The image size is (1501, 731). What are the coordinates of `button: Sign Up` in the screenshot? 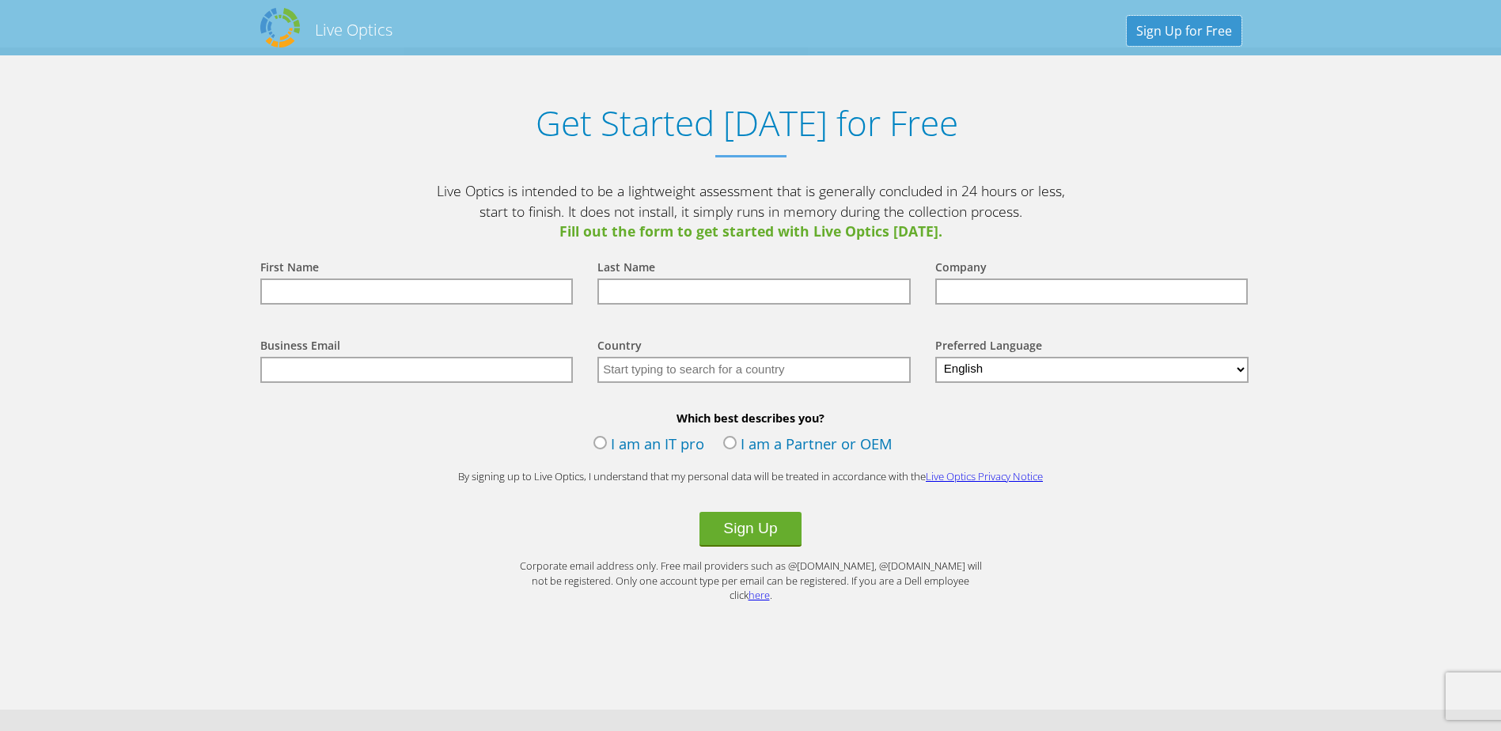 It's located at (750, 529).